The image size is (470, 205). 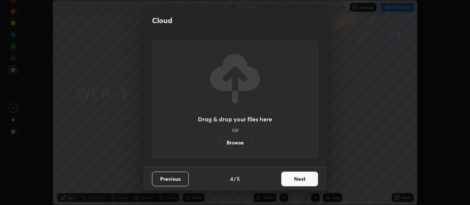 What do you see at coordinates (170, 179) in the screenshot?
I see `button: Previous` at bounding box center [170, 179].